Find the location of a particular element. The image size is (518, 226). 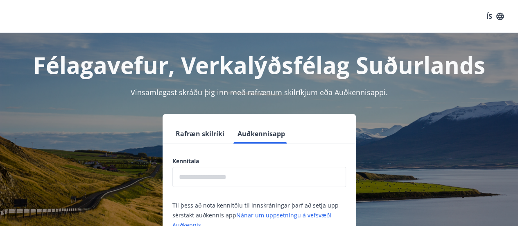

label: Kennitala is located at coordinates (259, 161).